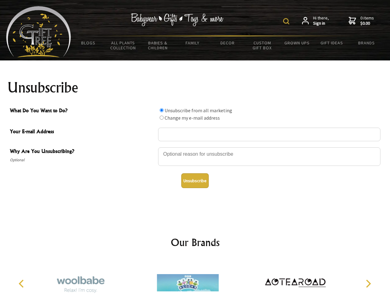  Describe the element at coordinates (368, 284) in the screenshot. I see `button: Next` at that location.